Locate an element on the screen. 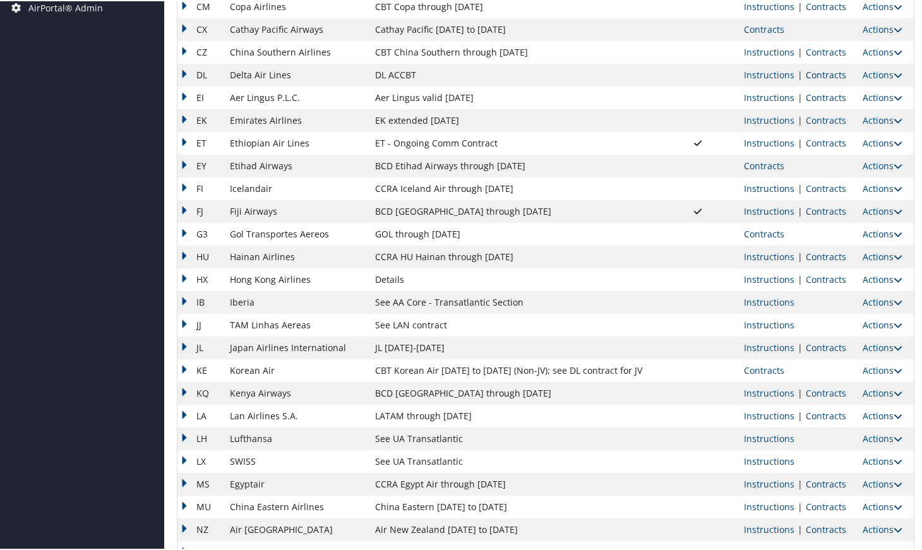 The image size is (922, 550). td: EY is located at coordinates (200, 165).